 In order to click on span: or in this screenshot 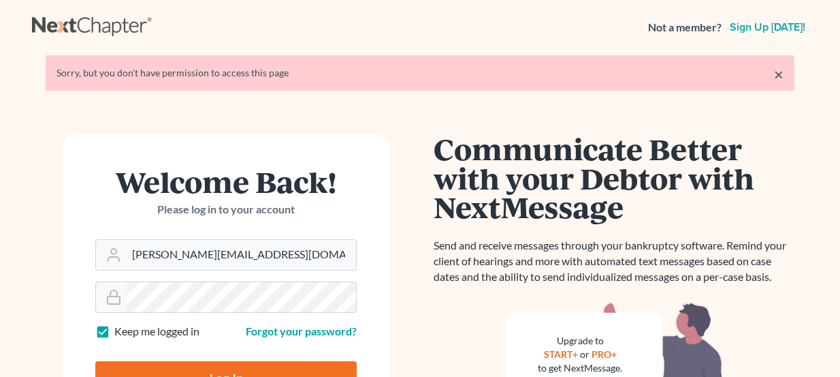, I will do `click(585, 353)`.